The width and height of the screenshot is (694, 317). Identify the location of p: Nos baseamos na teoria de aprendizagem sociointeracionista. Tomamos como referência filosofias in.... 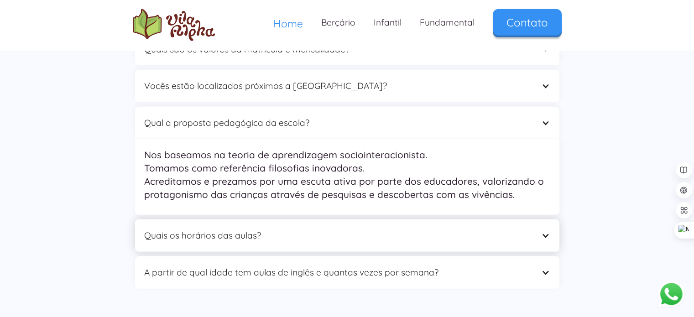
(347, 175).